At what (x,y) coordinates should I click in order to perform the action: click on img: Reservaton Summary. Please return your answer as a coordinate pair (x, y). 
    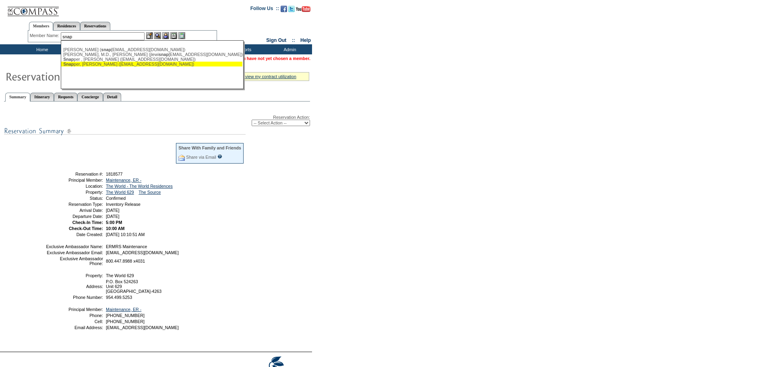
    Looking at the image, I should click on (86, 76).